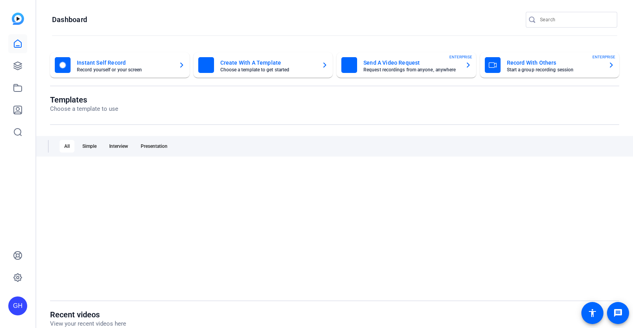 This screenshot has width=633, height=328. Describe the element at coordinates (554, 63) in the screenshot. I see `mat-card-title: Record With Others` at that location.